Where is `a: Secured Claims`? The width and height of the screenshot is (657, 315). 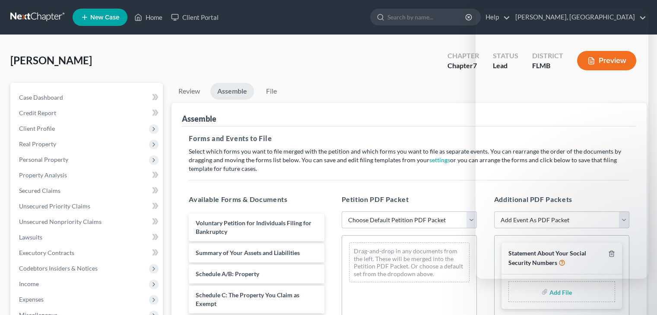 a: Secured Claims is located at coordinates (87, 191).